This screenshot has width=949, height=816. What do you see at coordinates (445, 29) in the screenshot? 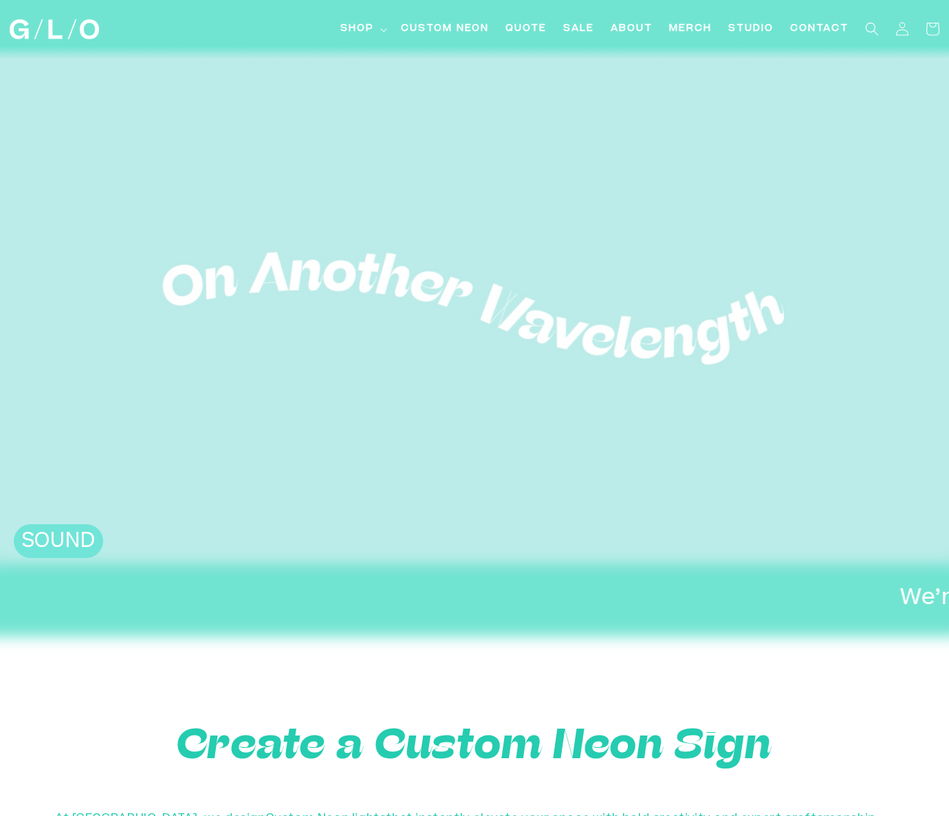
I see `span: Custom Neon` at bounding box center [445, 29].